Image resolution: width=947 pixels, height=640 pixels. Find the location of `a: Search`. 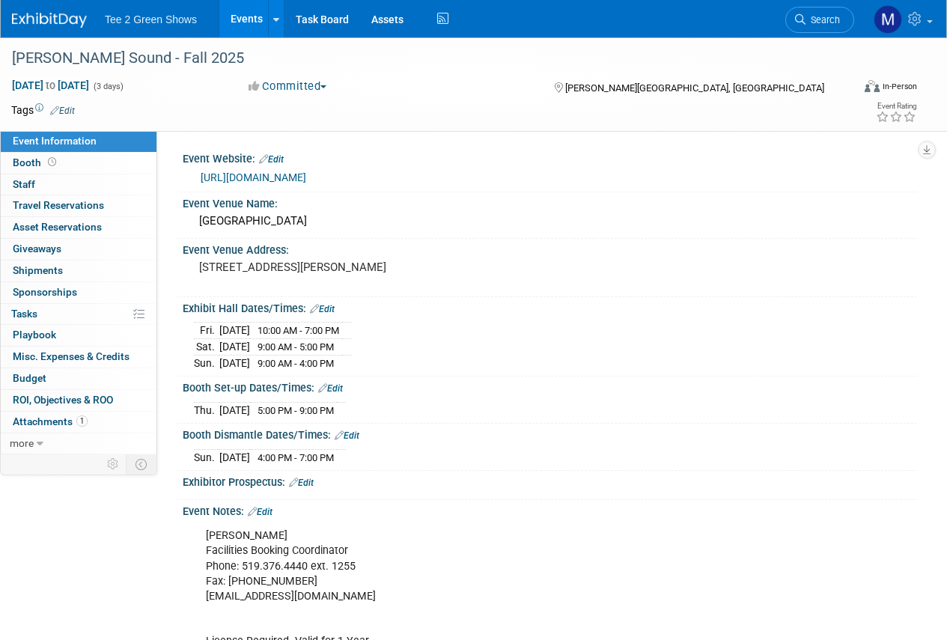

a: Search is located at coordinates (820, 19).